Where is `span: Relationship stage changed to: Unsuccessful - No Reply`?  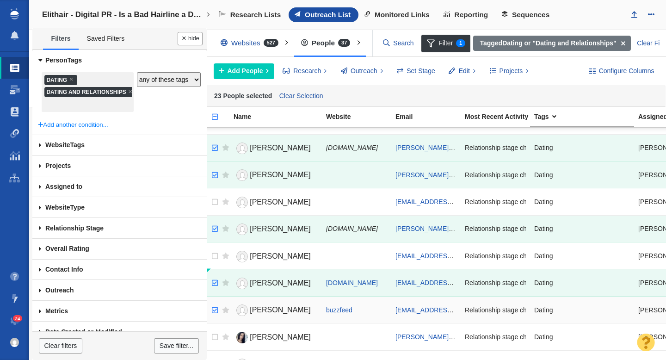
span: Relationship stage changed to: Unsuccessful - No Reply is located at coordinates (545, 256).